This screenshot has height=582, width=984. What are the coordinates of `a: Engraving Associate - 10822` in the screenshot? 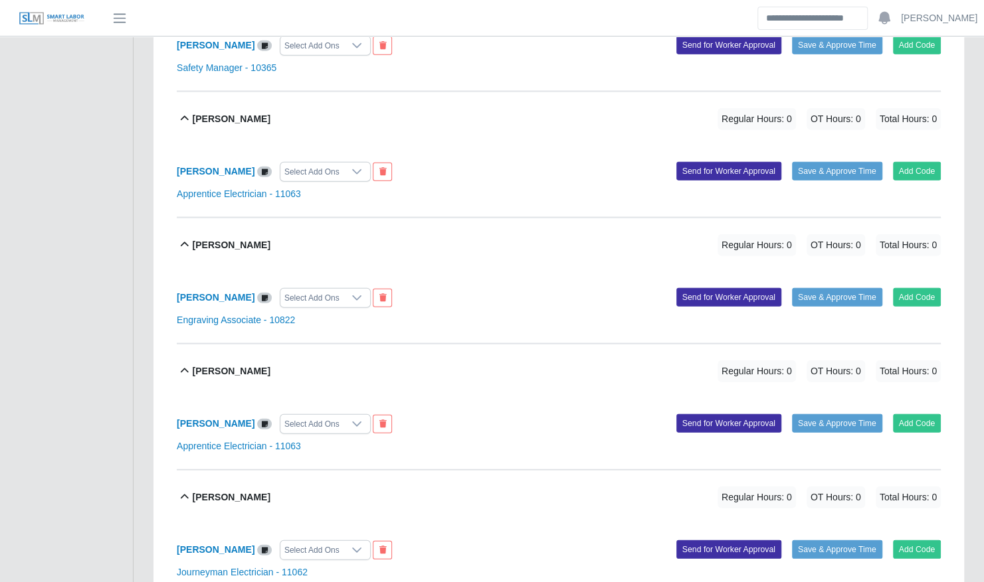 It's located at (236, 320).